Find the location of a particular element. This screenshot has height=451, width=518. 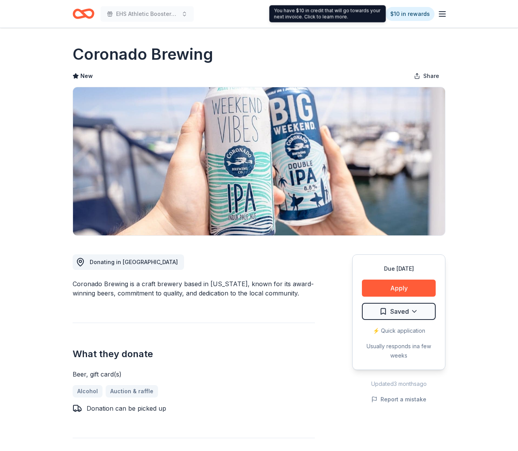

div: Usually responds in a few weeks is located at coordinates (398, 351).